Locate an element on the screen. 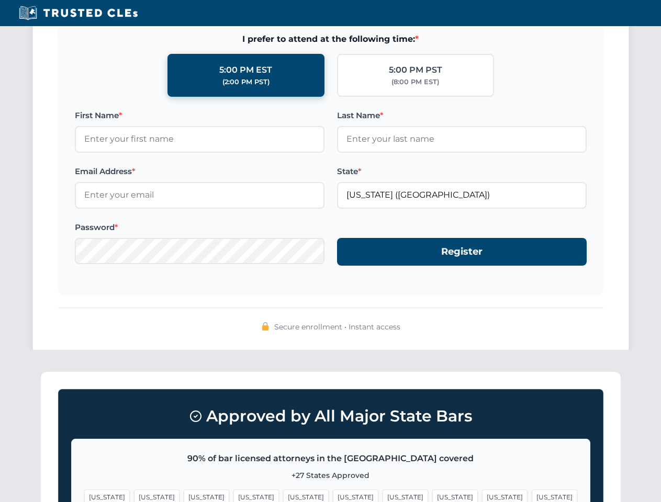  div: 5:00 PM PST is located at coordinates (416, 70).